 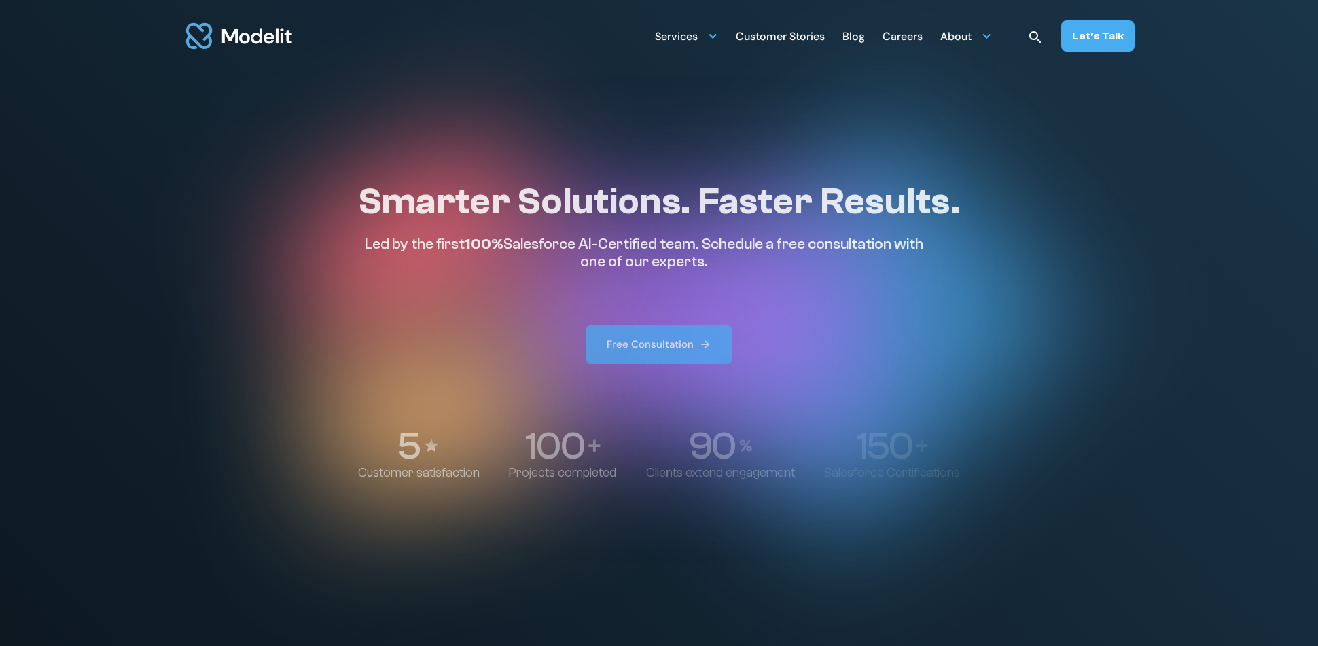 I want to click on div: Careers, so click(x=903, y=37).